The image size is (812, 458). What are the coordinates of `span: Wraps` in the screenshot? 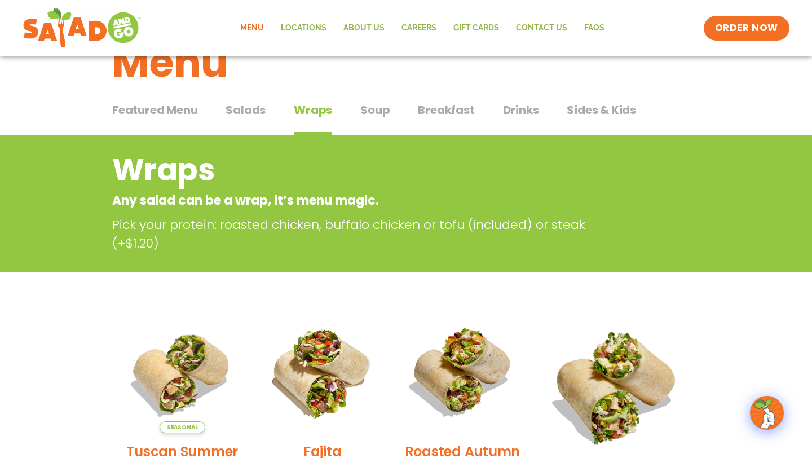 It's located at (313, 110).